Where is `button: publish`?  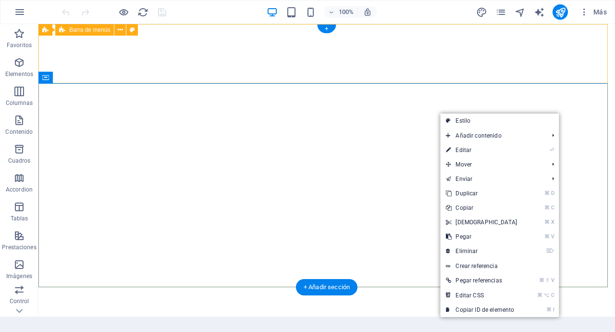 button: publish is located at coordinates (561, 12).